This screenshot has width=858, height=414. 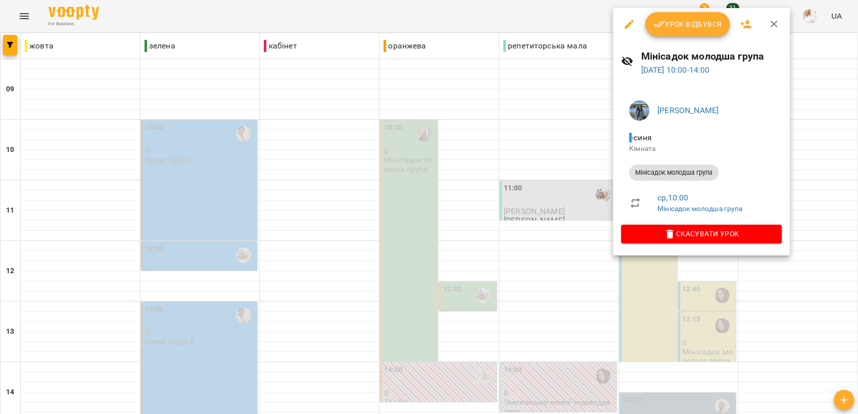 What do you see at coordinates (639, 111) in the screenshot?
I see `img: 0f72dfd65cd8044ac15c92e602cfd875.jpg` at bounding box center [639, 111].